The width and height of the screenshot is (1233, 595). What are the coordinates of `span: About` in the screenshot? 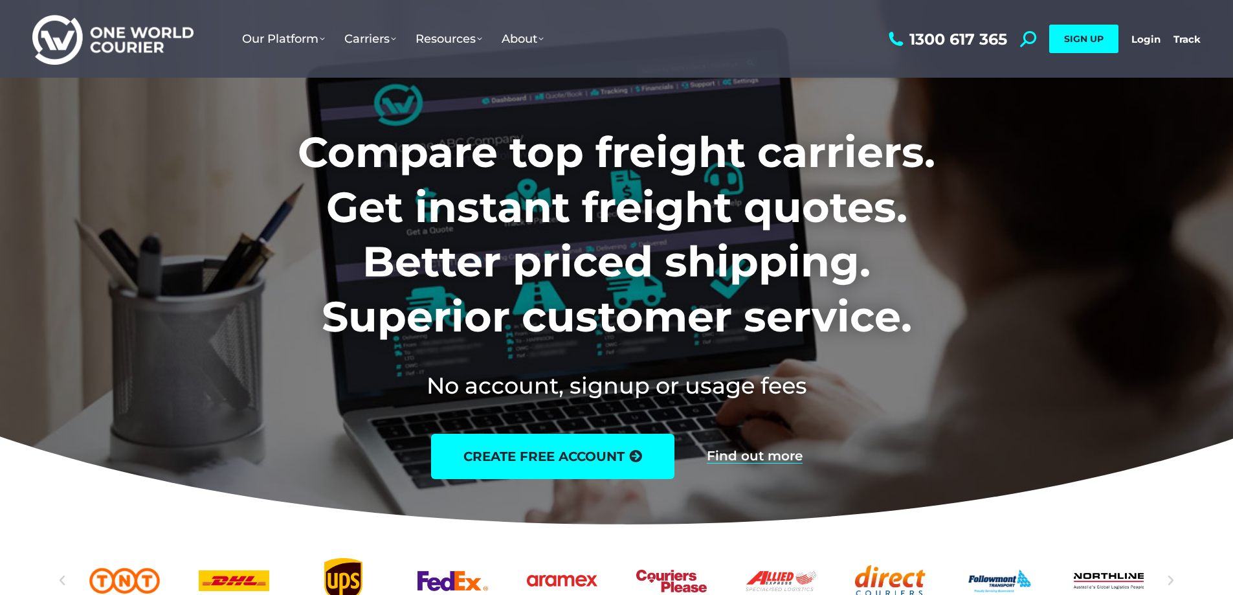 It's located at (522, 39).